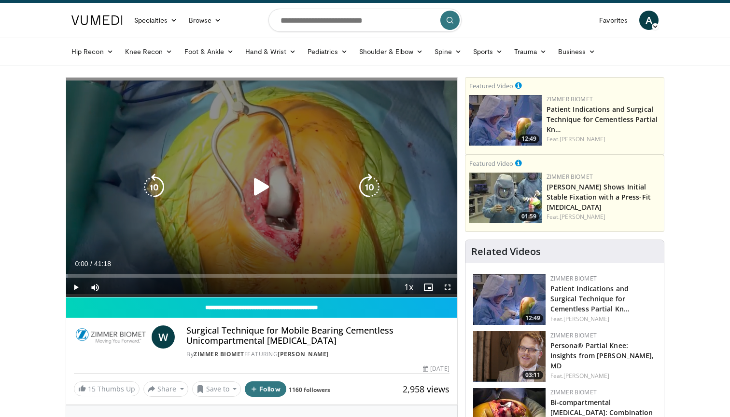  What do you see at coordinates (509, 357) in the screenshot?
I see `img: f87a5073-b7d4-4925-9e52-a0028613b997.png.150x105_q85_crop-smart_upscale.png` at bounding box center [509, 357].